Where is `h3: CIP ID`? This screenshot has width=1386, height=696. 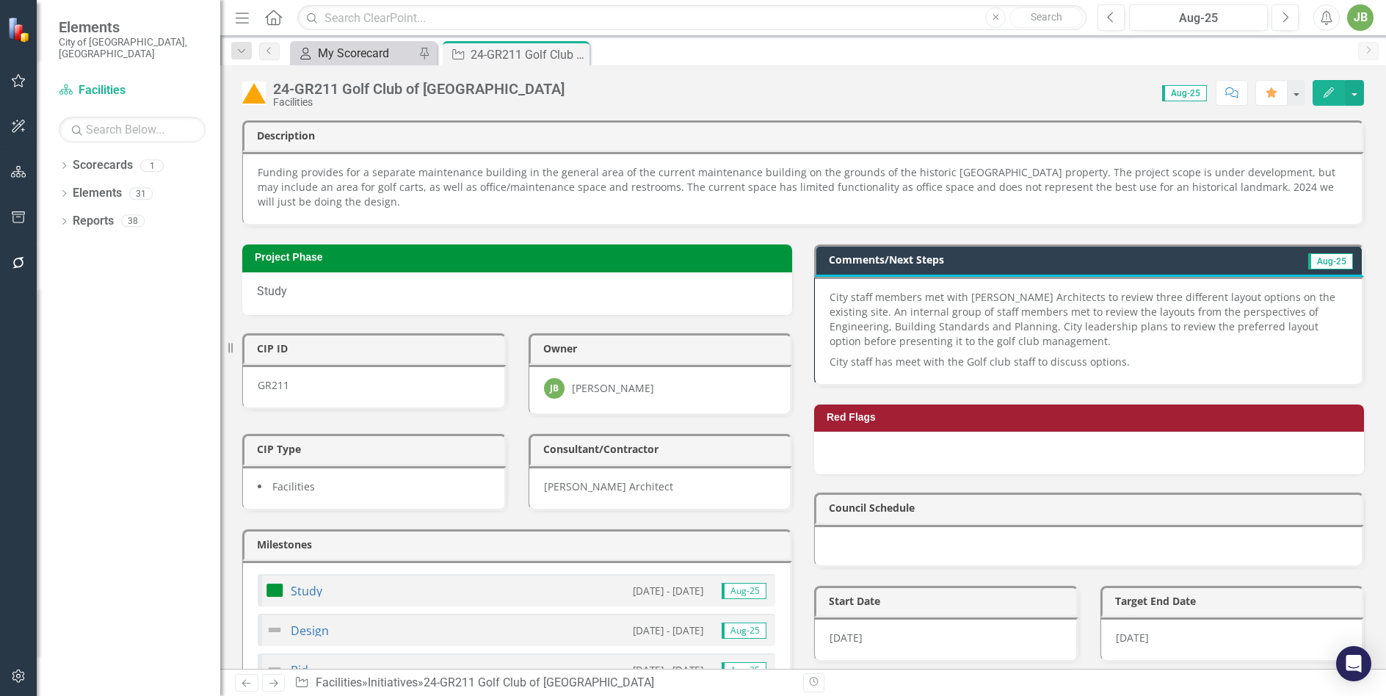
h3: CIP ID is located at coordinates (377, 348).